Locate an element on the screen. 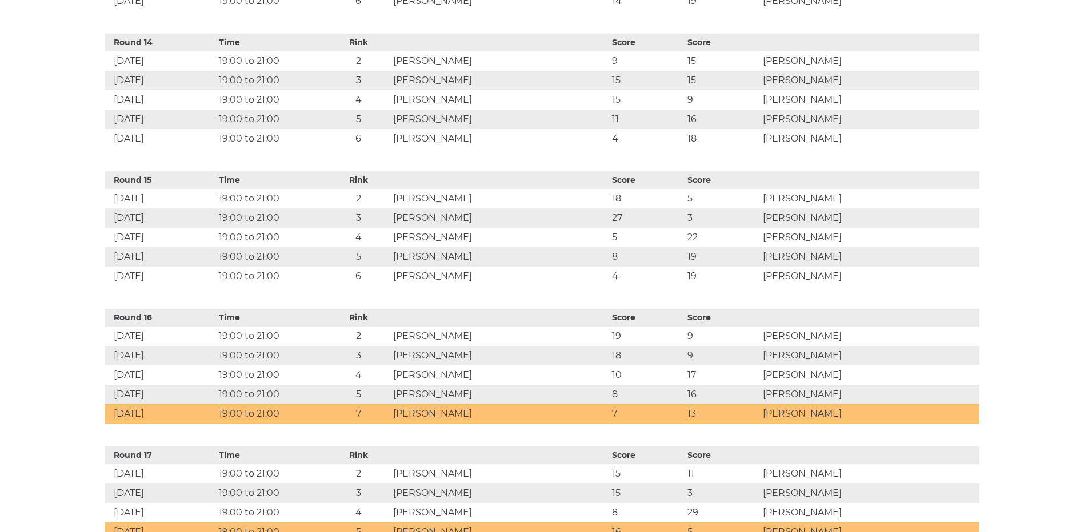  td: 13 is located at coordinates (722, 414).